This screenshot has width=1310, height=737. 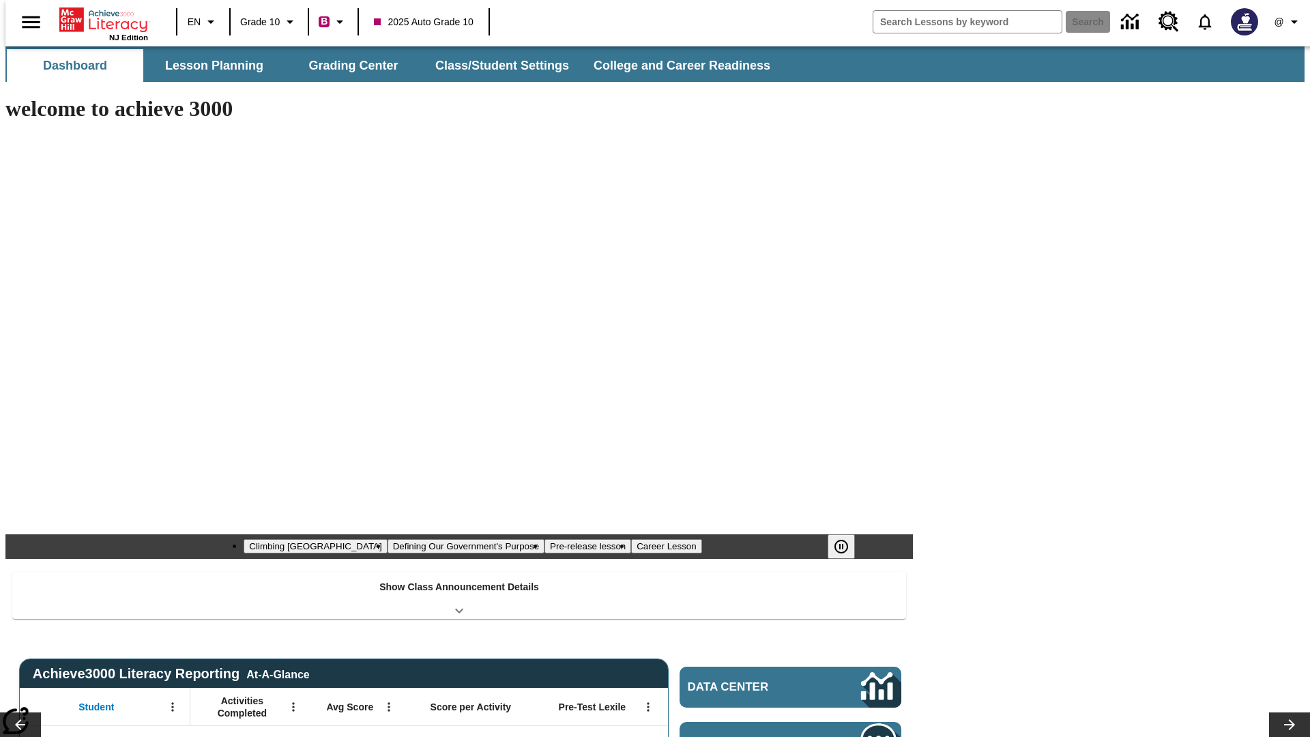 What do you see at coordinates (681, 65) in the screenshot?
I see `button: College and Career Readiness` at bounding box center [681, 65].